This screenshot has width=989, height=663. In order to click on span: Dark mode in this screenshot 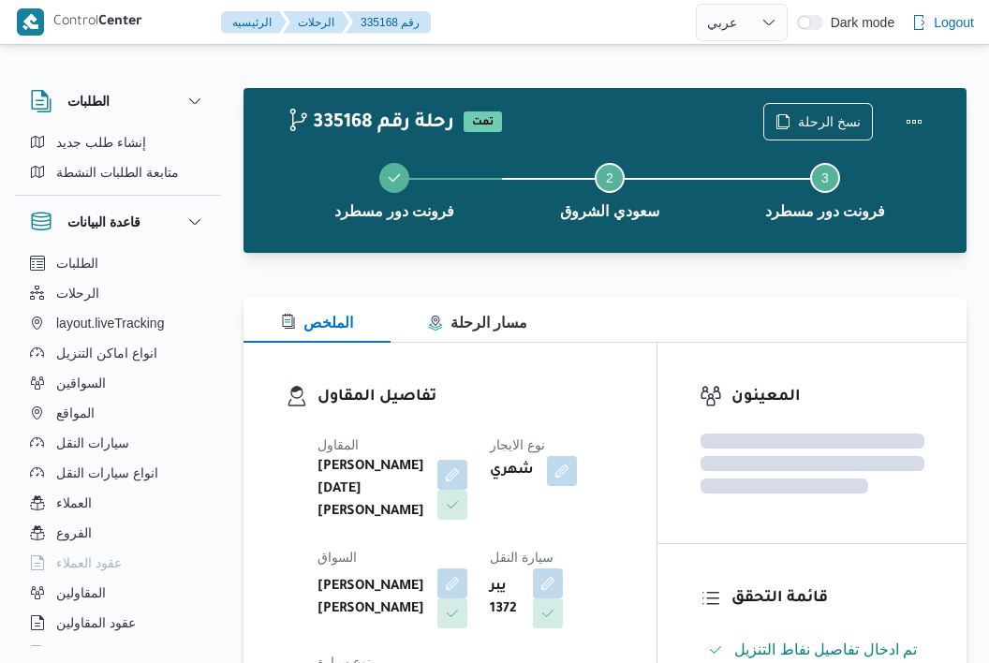, I will do `click(859, 22)`.